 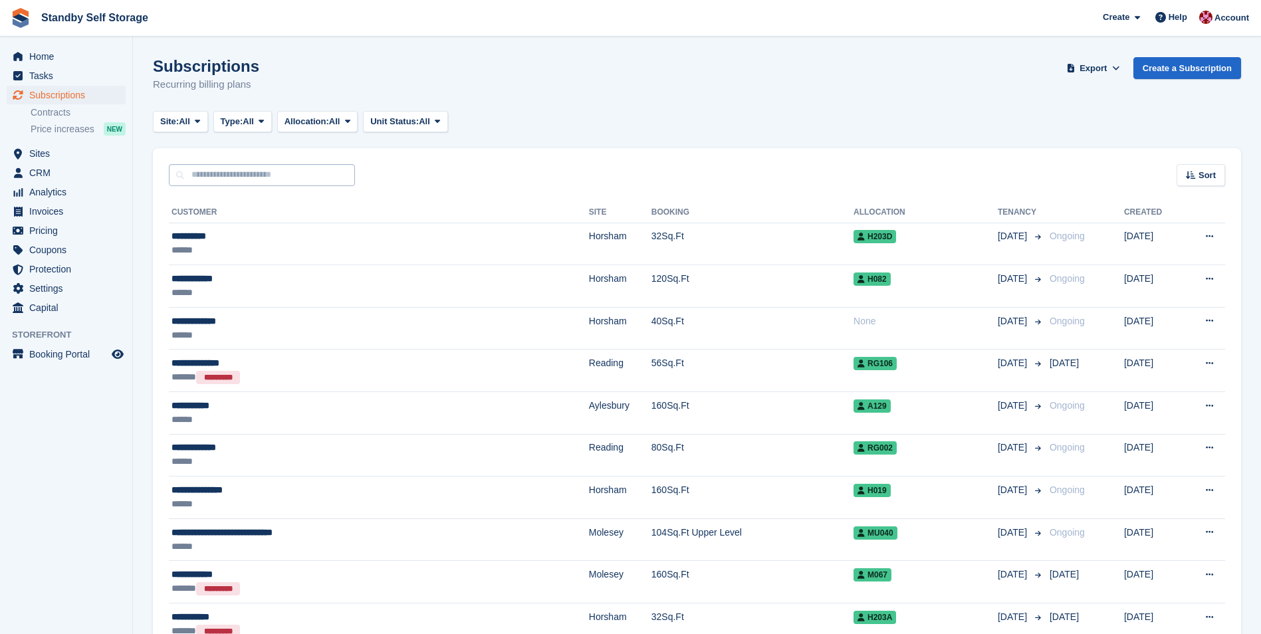 I want to click on span: Settings, so click(x=69, y=288).